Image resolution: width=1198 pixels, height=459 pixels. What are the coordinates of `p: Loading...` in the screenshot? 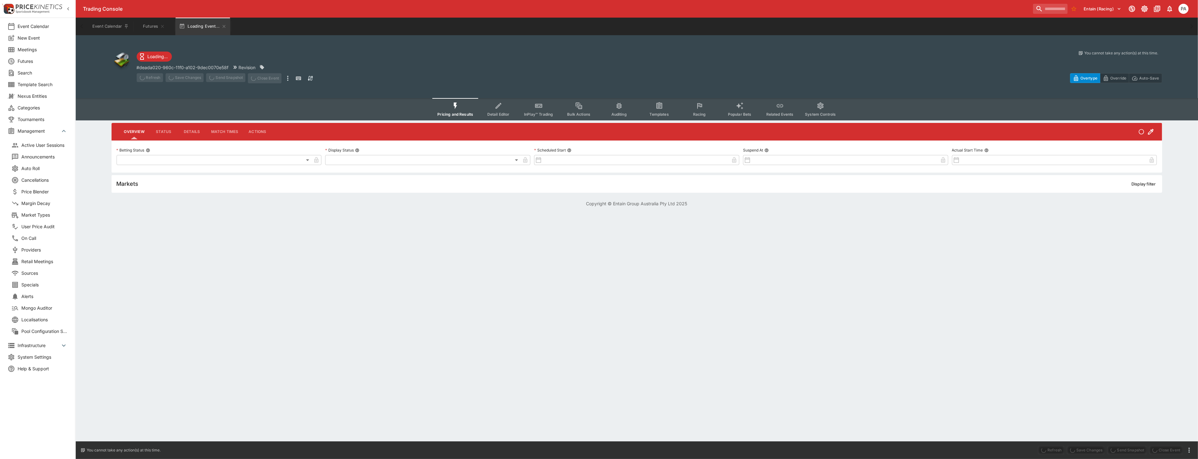 It's located at (158, 56).